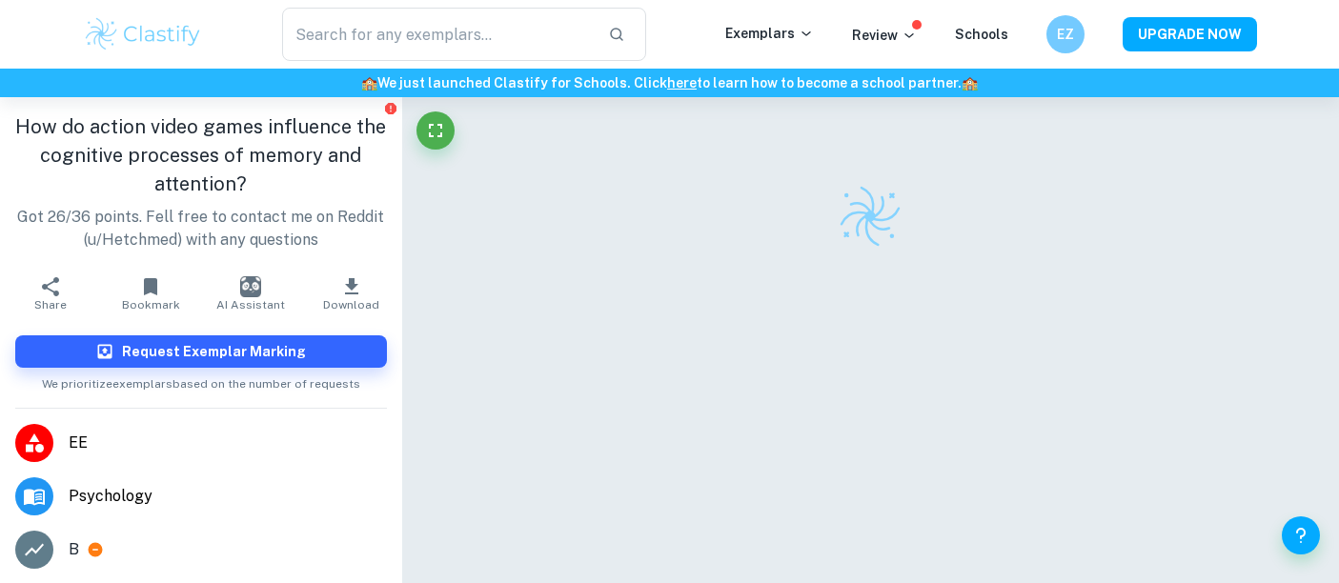  I want to click on h6: We just launched Clastify for Schools. Click to learn how to become a school partner., so click(669, 83).